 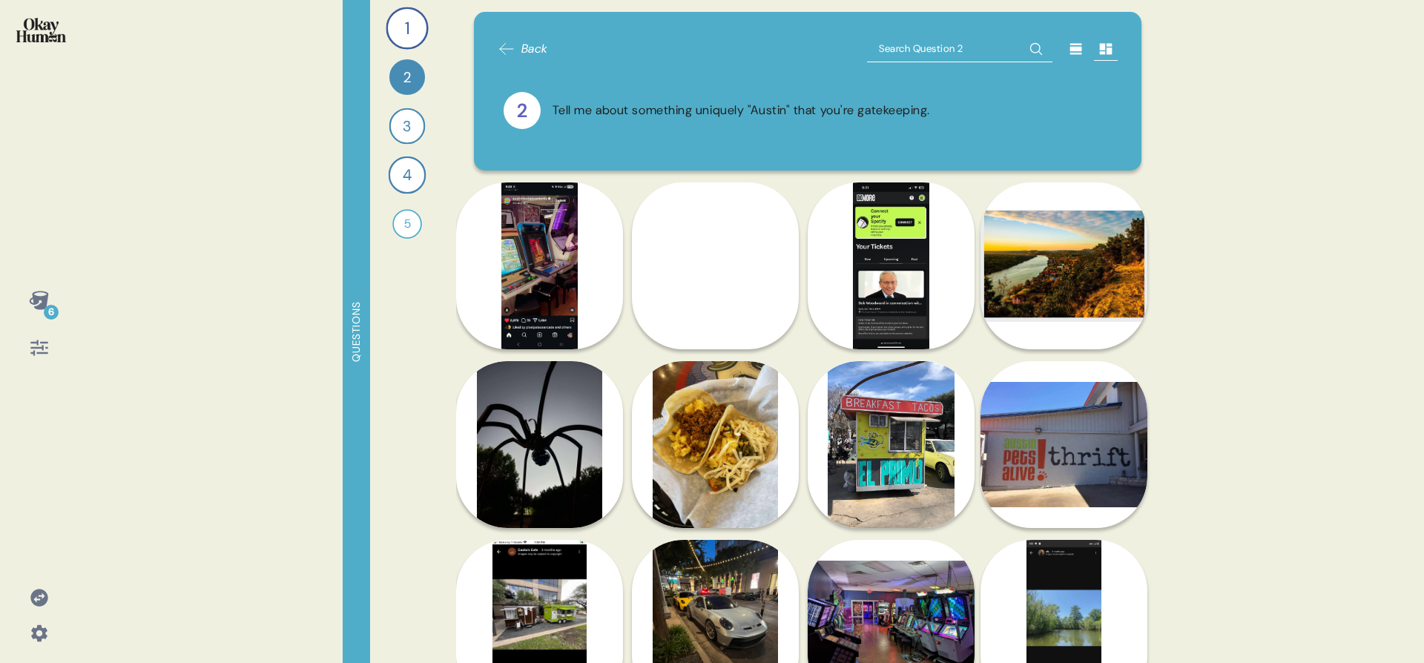 I want to click on div: 5, so click(x=407, y=224).